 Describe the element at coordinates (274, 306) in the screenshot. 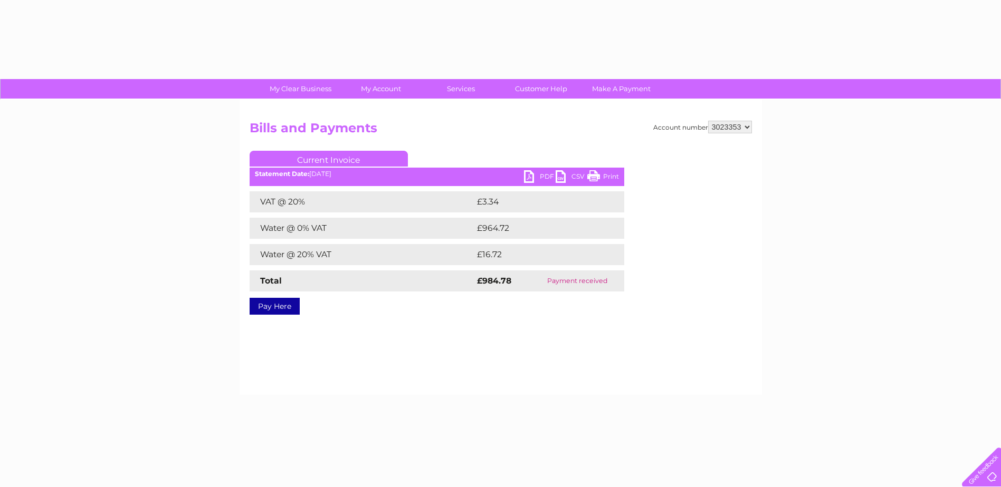

I see `a: Pay Here` at that location.